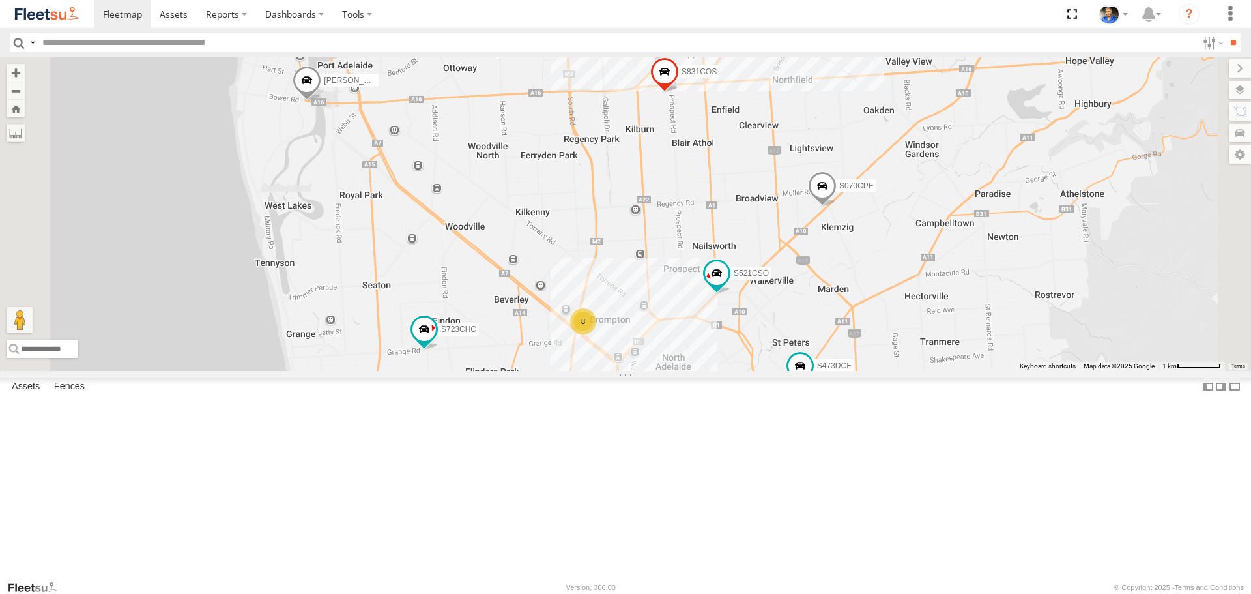 The height and width of the screenshot is (594, 1251). Describe the element at coordinates (20, 320) in the screenshot. I see `button: Drag Pegman onto the map to open Street View` at that location.